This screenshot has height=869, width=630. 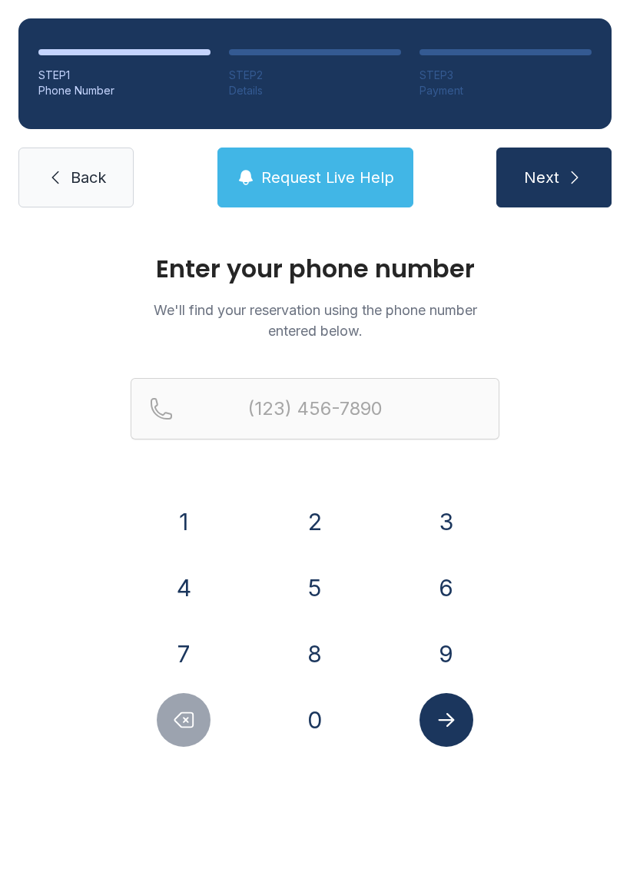 I want to click on button: 3, so click(x=447, y=522).